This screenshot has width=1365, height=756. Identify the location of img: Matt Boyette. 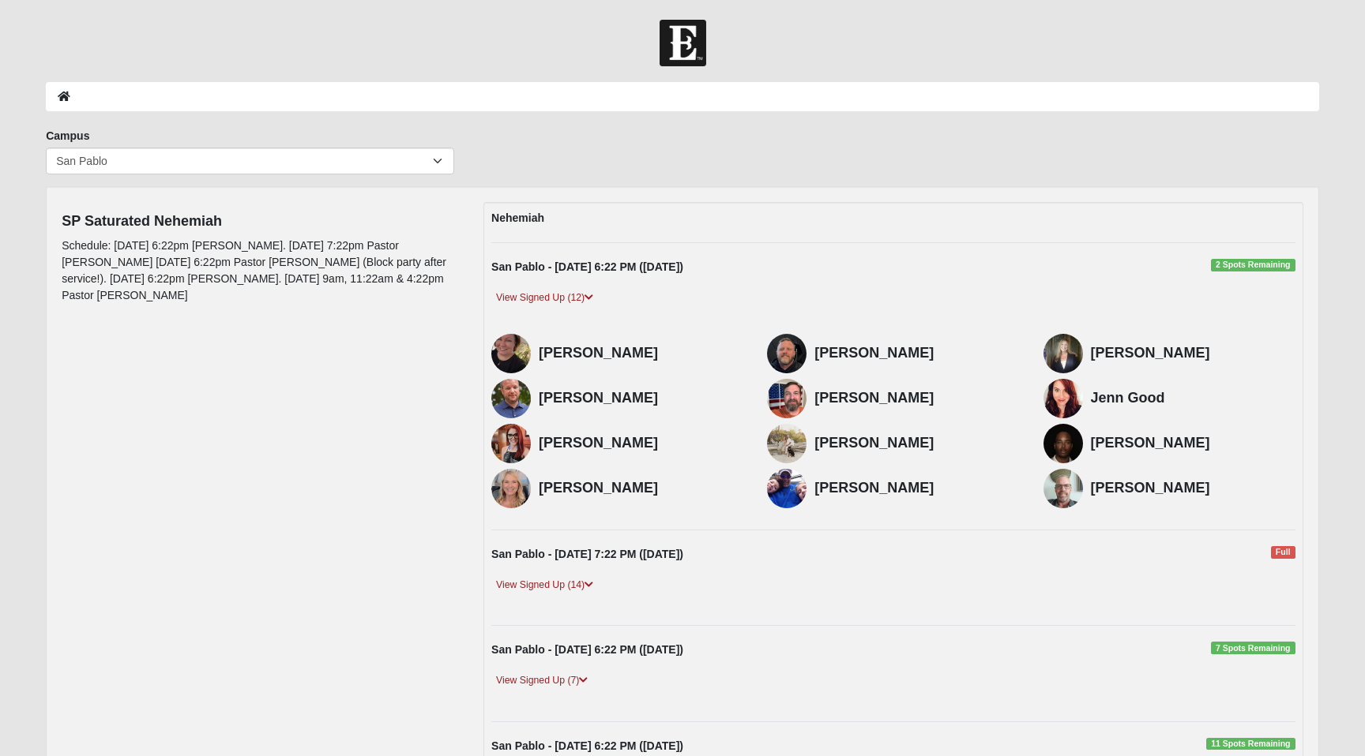
(786, 354).